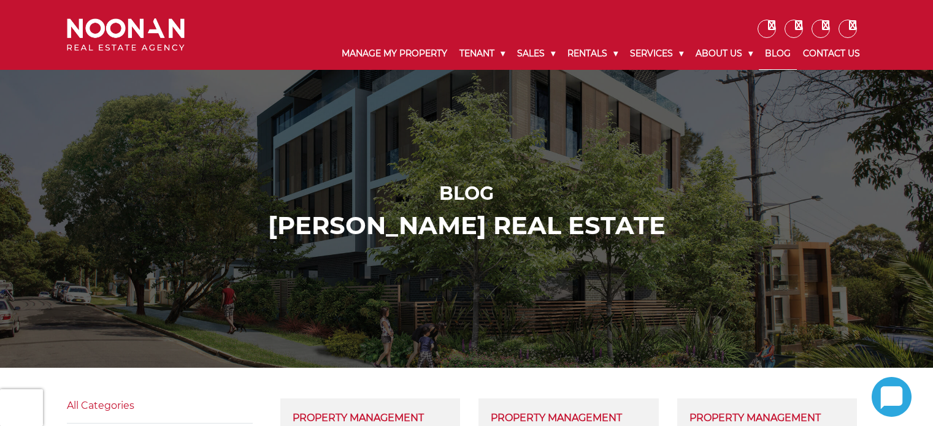 This screenshot has width=933, height=426. Describe the element at coordinates (657, 53) in the screenshot. I see `a: Services` at that location.